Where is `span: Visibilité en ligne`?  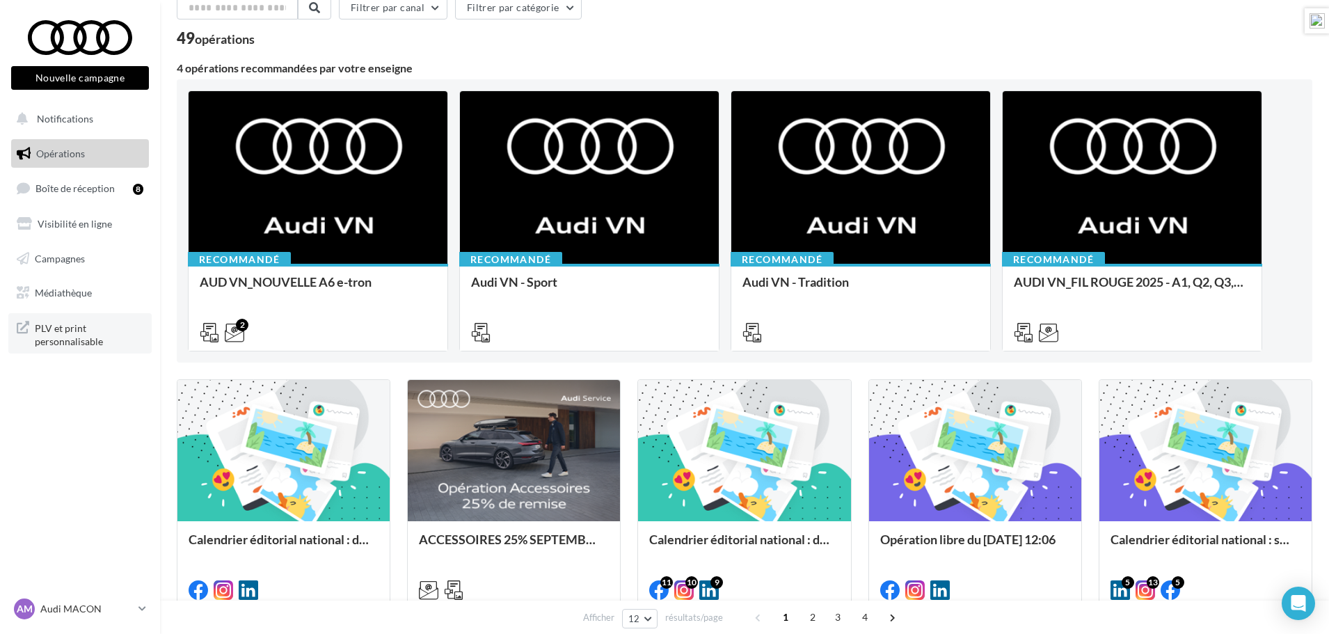
span: Visibilité en ligne is located at coordinates (74, 223).